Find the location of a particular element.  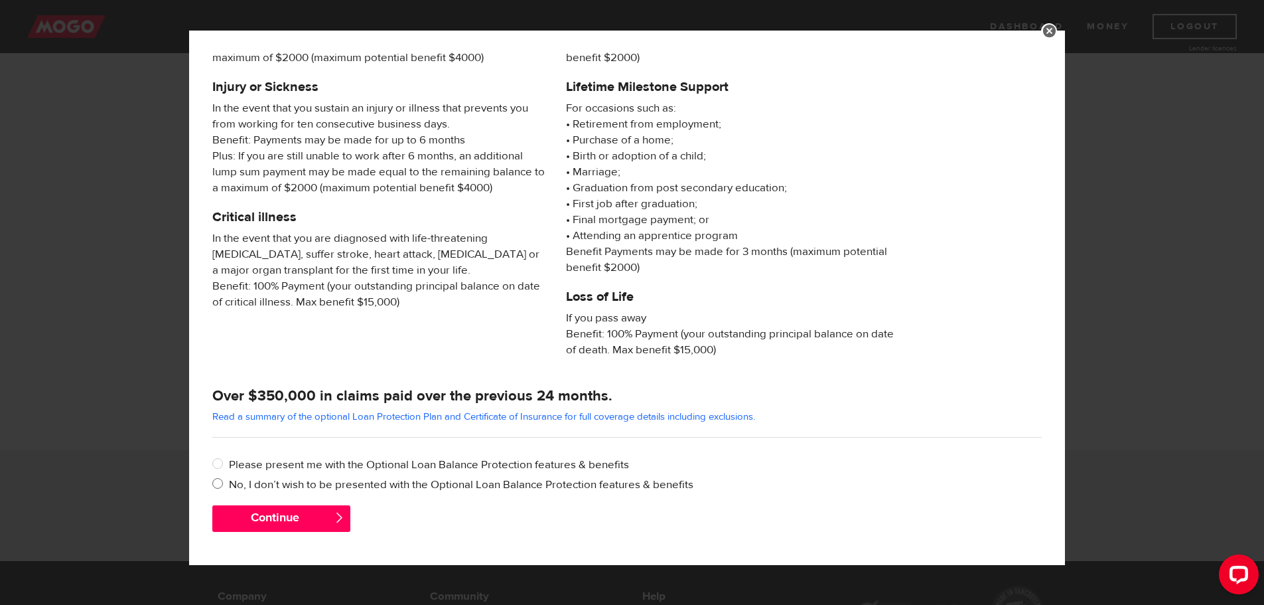

span: For occasions such as: is located at coordinates (733, 108).